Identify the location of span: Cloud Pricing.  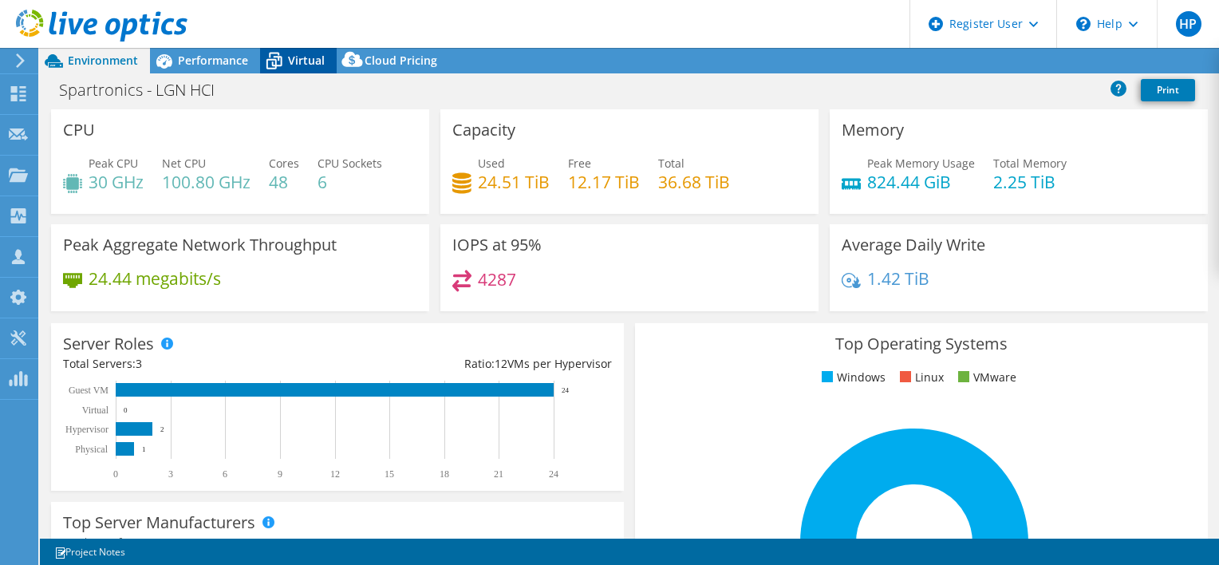
(401, 60).